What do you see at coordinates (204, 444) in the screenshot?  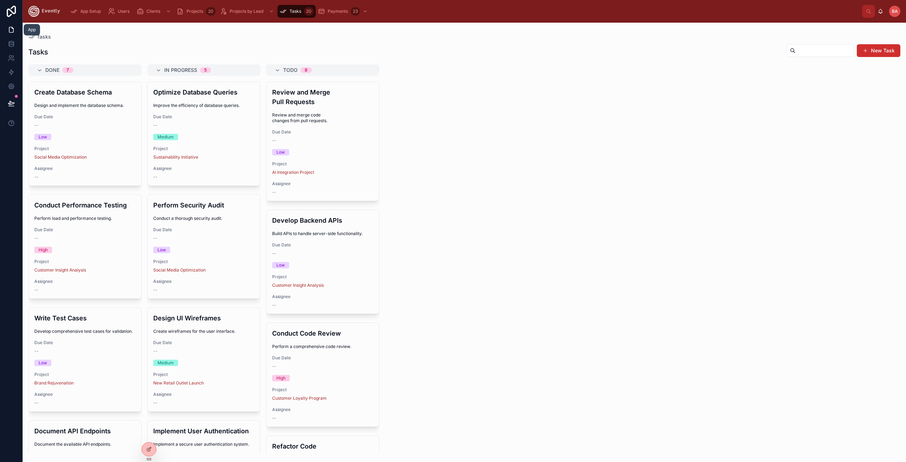 I see `span: Implement a secure user authentication system.` at bounding box center [204, 444].